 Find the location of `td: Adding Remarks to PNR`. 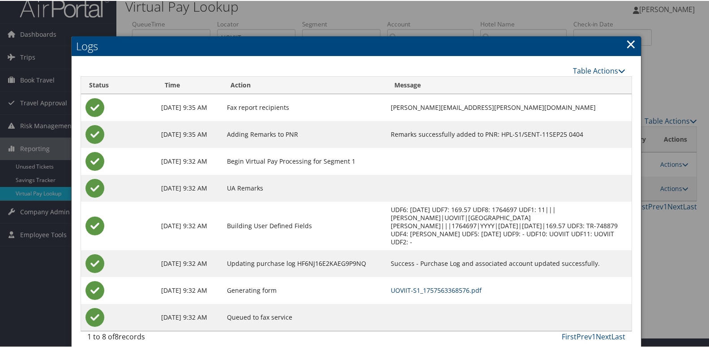

td: Adding Remarks to PNR is located at coordinates (305, 133).